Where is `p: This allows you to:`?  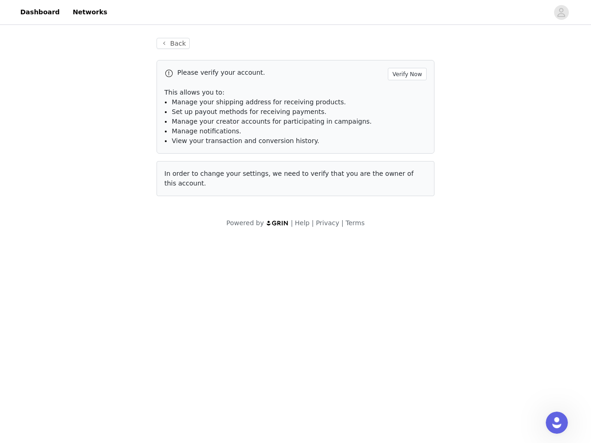
p: This allows you to: is located at coordinates (296, 92).